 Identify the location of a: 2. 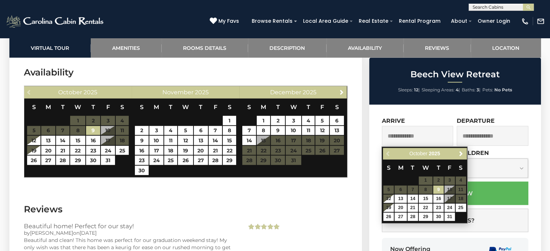
(142, 131).